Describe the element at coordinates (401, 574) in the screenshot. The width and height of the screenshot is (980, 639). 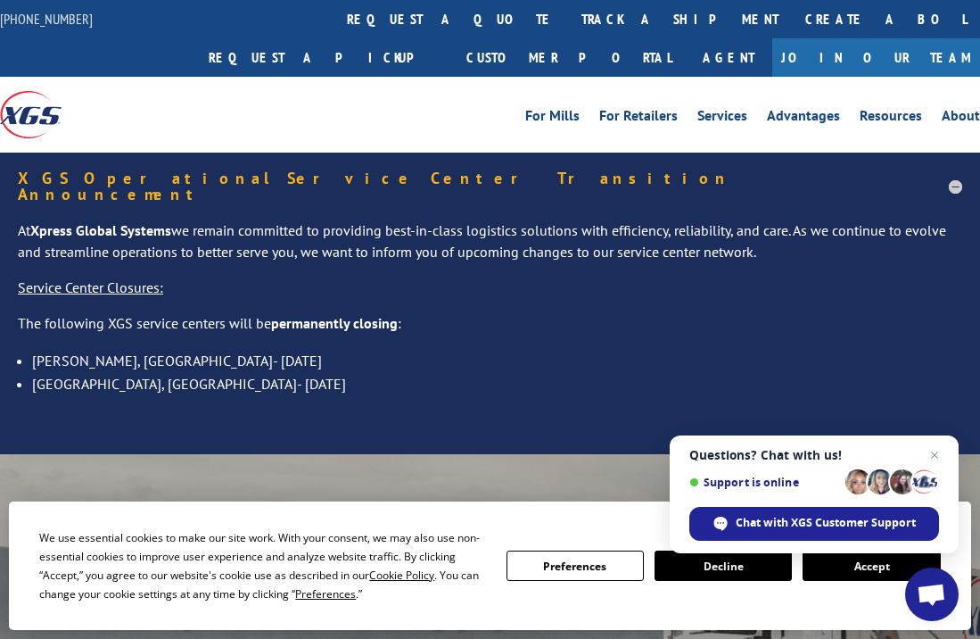
I see `span: Cookie Policy` at that location.